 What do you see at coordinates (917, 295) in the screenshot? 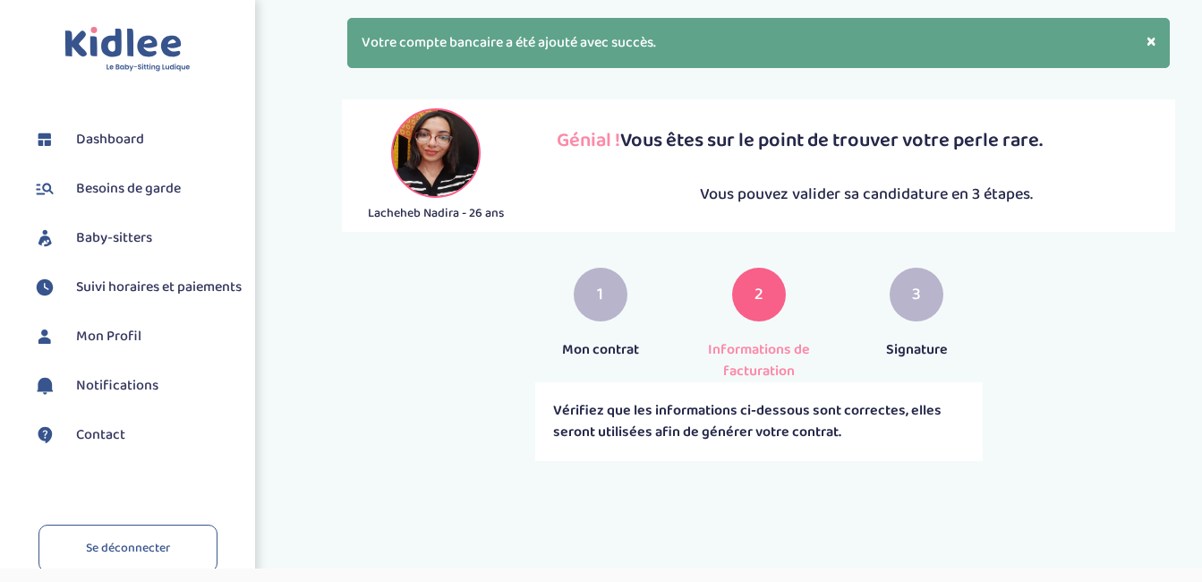
I see `span: 3` at bounding box center [917, 295].